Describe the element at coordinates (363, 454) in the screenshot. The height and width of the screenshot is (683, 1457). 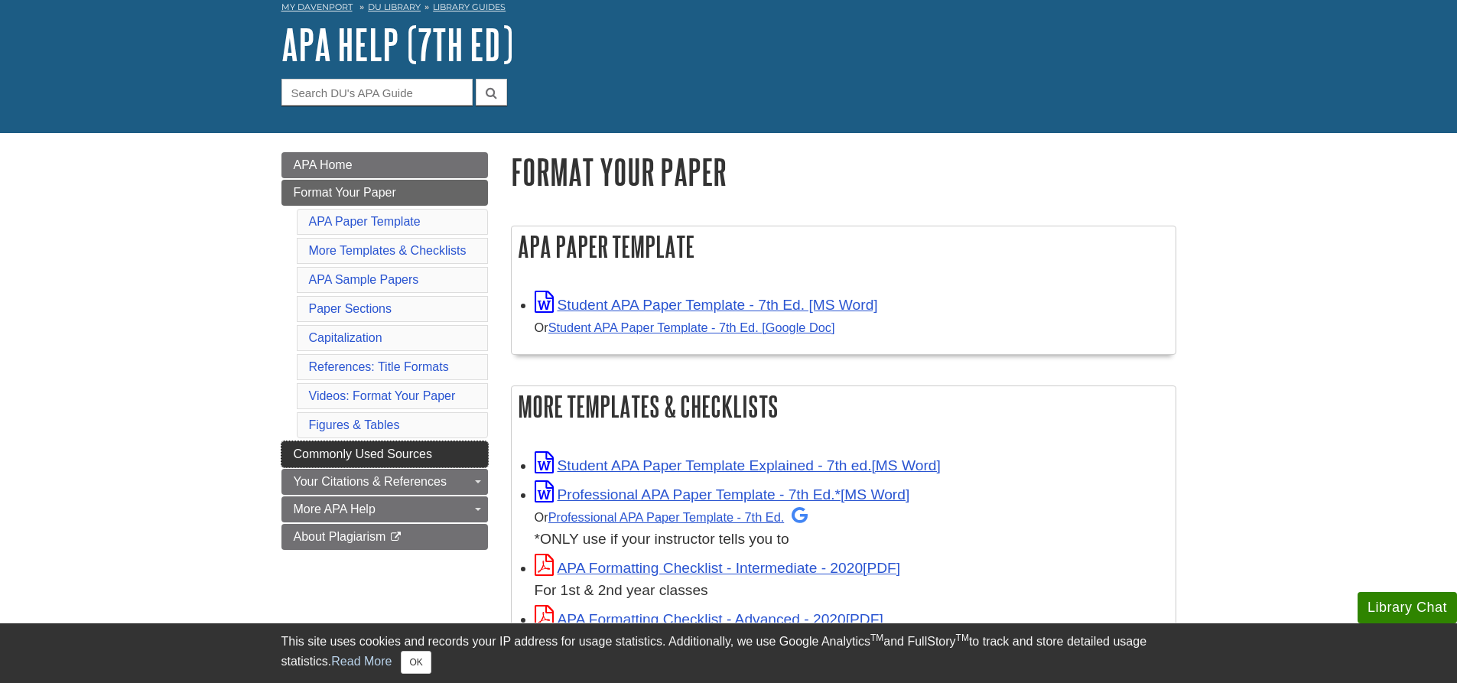
I see `span: Commonly Used Sources` at that location.